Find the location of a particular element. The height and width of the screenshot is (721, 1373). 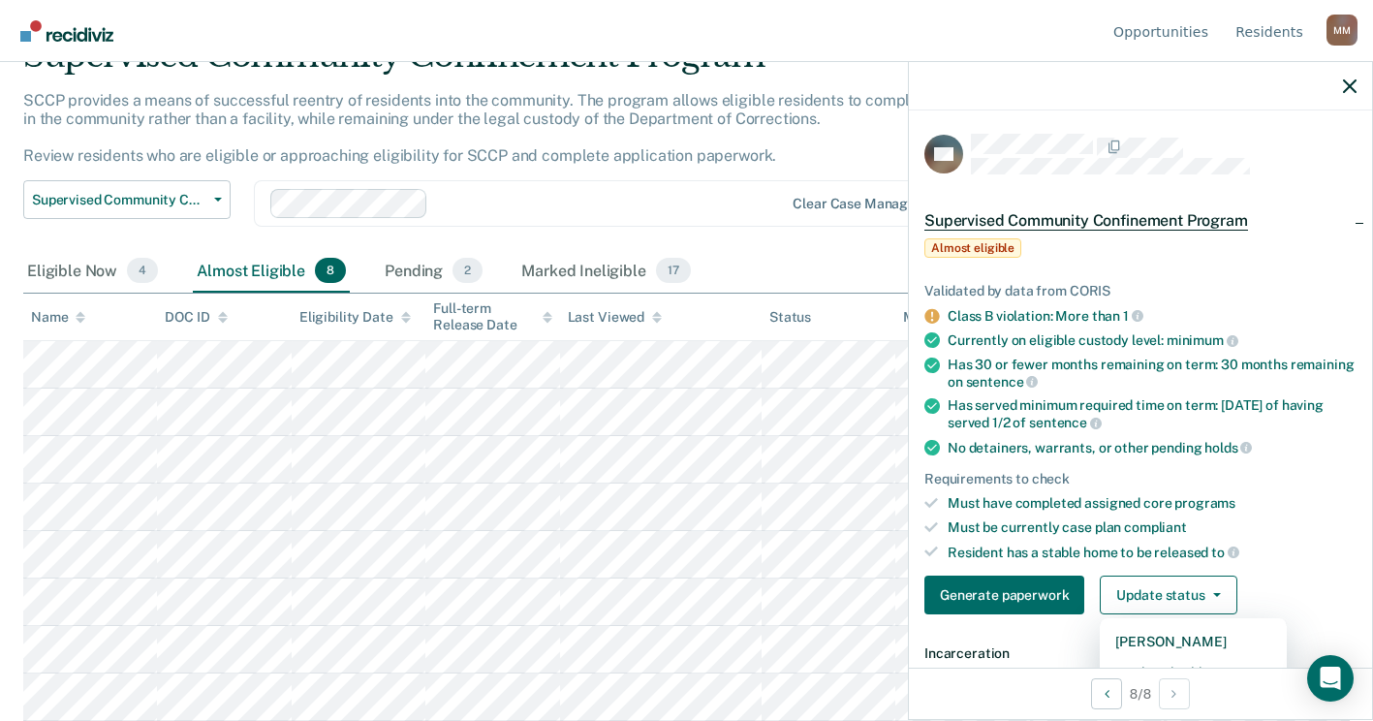

div: Last Viewed is located at coordinates (614, 317).